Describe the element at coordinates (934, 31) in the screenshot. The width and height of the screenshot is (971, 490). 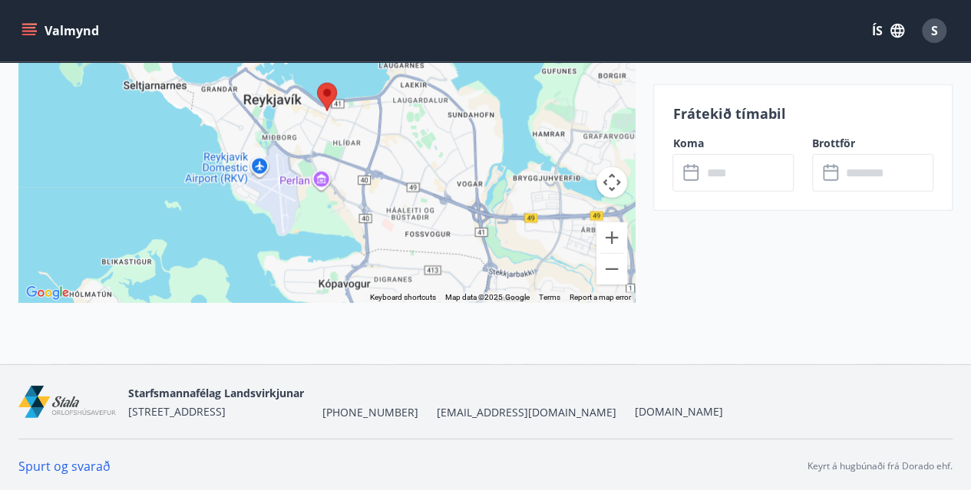
I see `button: S` at that location.